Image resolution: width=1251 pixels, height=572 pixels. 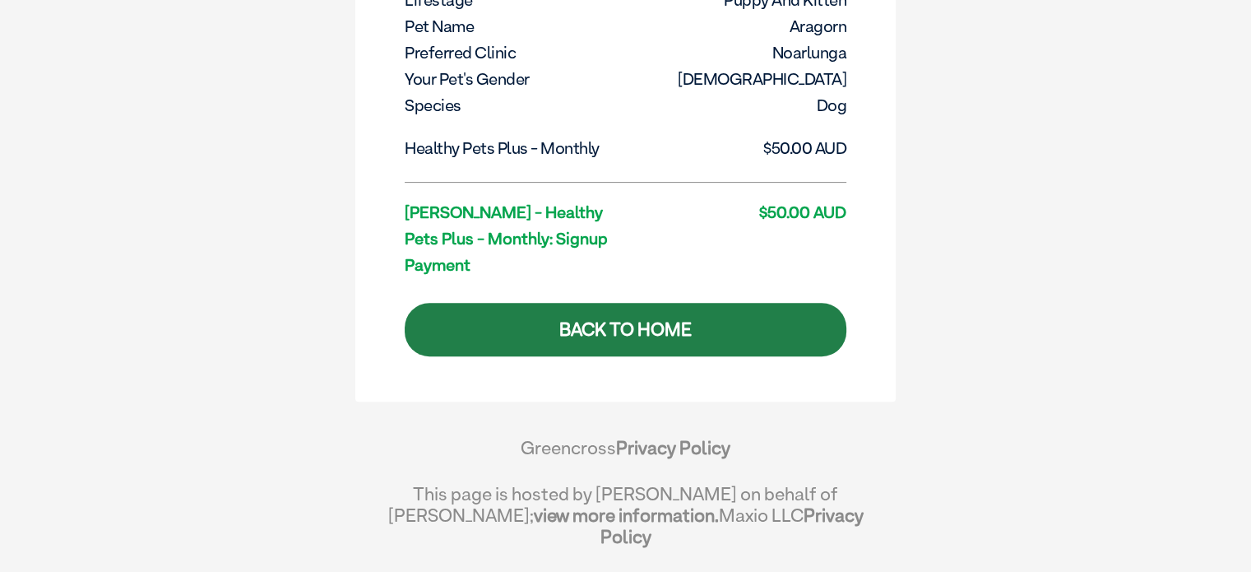 What do you see at coordinates (514, 79) in the screenshot?
I see `dt: Your pet's gender` at bounding box center [514, 79].